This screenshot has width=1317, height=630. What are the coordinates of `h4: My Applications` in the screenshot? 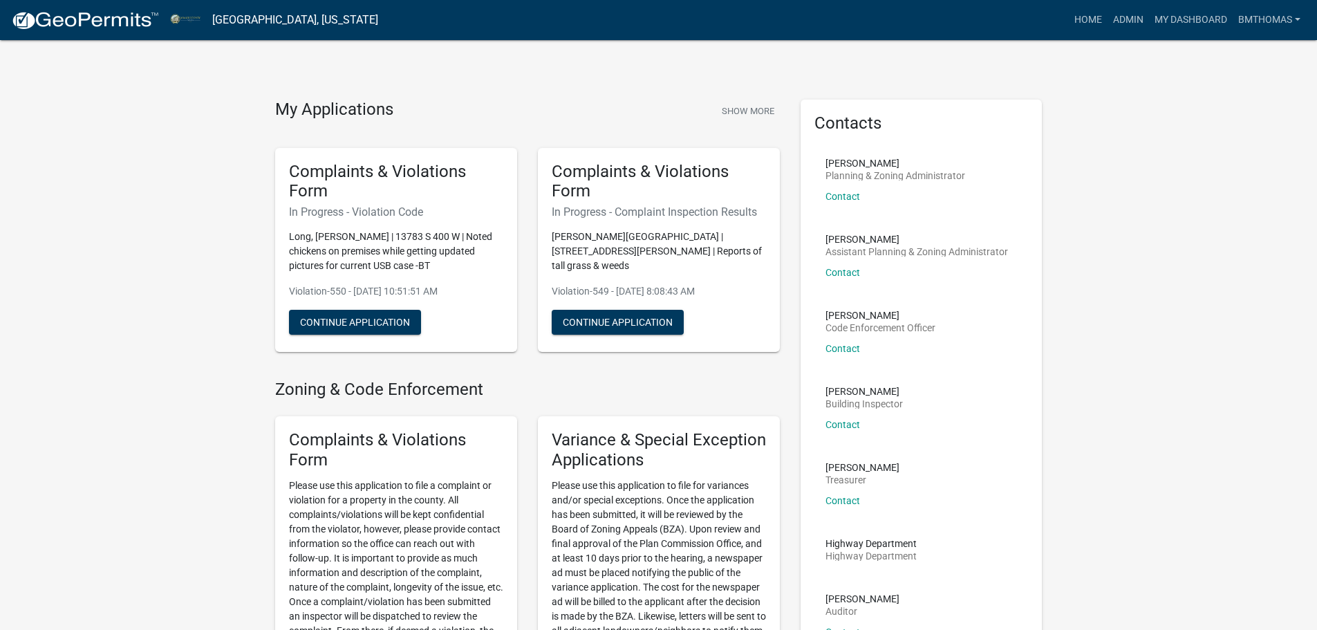 It's located at (334, 110).